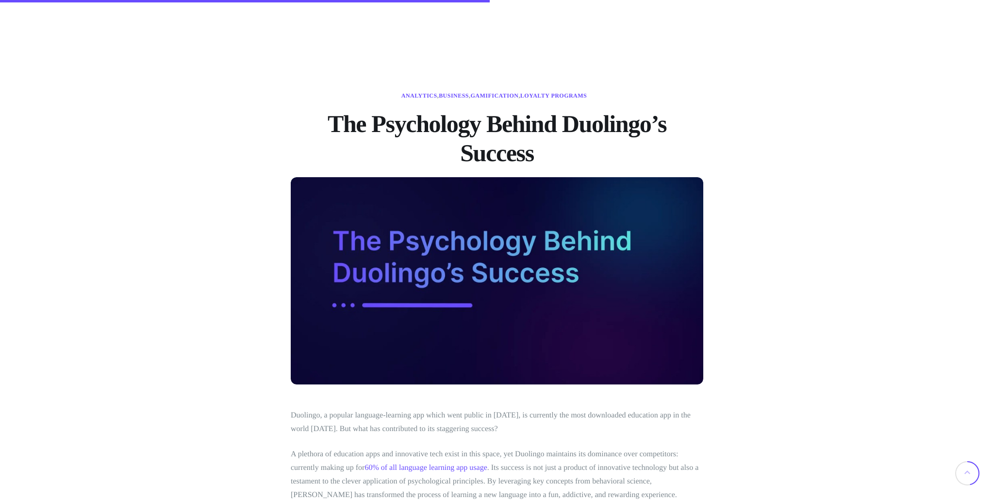 This screenshot has width=994, height=500. What do you see at coordinates (553, 96) in the screenshot?
I see `a: Loyalty Programs` at bounding box center [553, 96].